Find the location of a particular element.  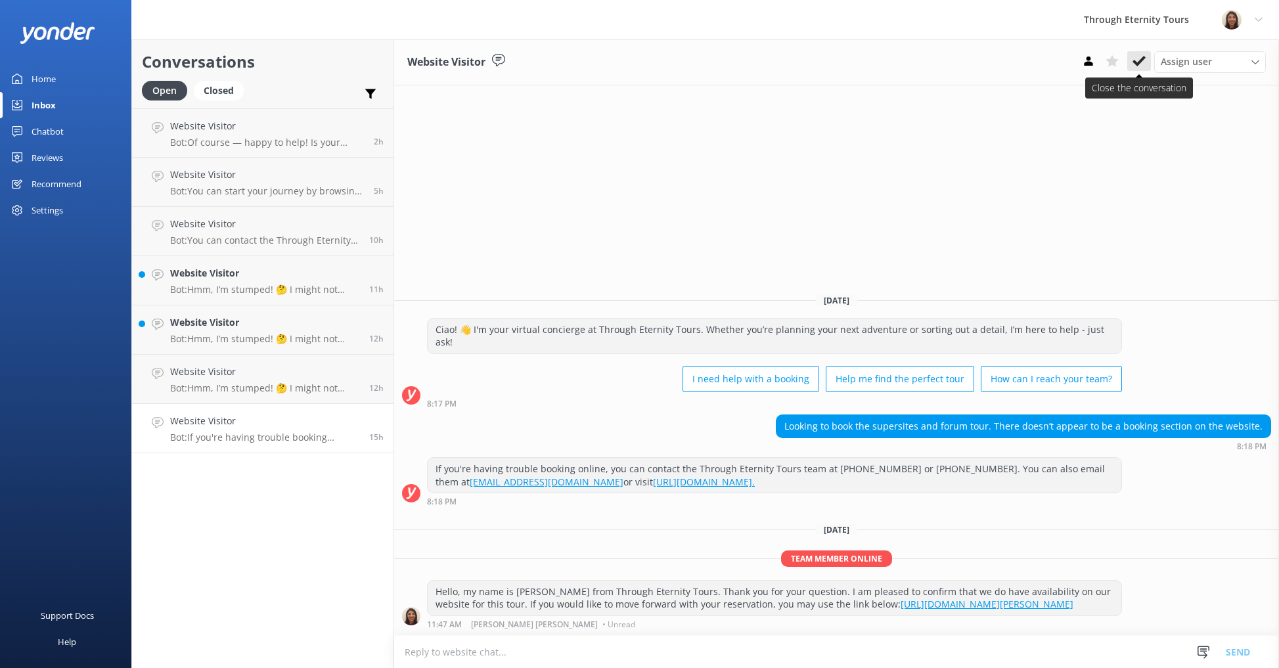

div: Looking to book the supersites and forum tour. There doesn’t appear to be a booking section on th... is located at coordinates (1024, 426).